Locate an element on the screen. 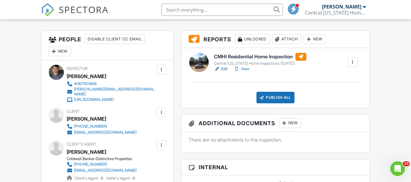 The width and height of the screenshot is (411, 182). h3: Internal is located at coordinates (275, 168).